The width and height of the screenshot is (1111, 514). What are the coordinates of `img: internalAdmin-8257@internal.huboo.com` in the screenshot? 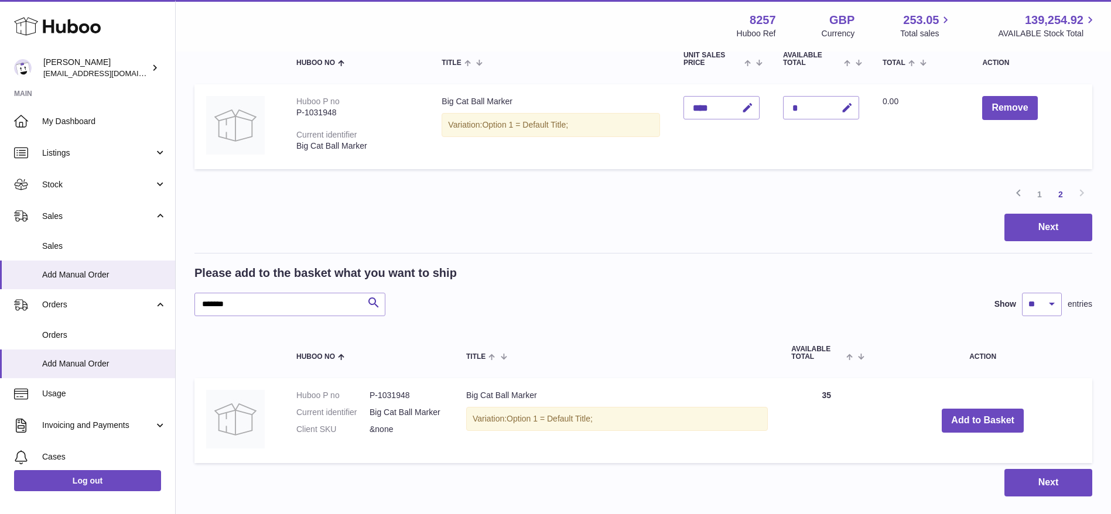 It's located at (23, 68).